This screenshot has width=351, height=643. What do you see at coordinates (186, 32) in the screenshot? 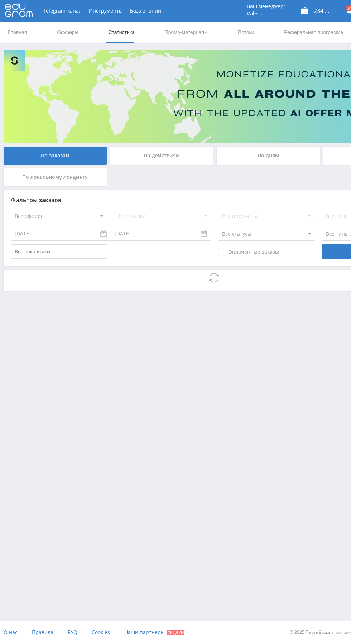
I see `a: Промо-материалы` at bounding box center [186, 32].